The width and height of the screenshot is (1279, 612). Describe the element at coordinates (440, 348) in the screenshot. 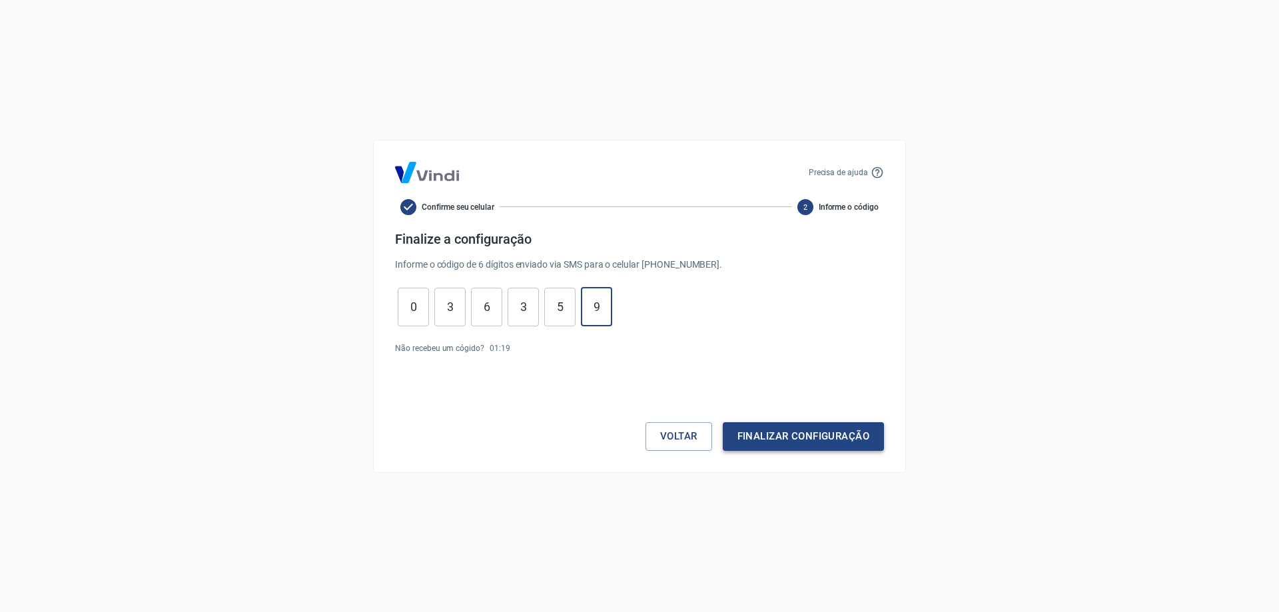

I see `p: Não recebeu um cógido?` at that location.